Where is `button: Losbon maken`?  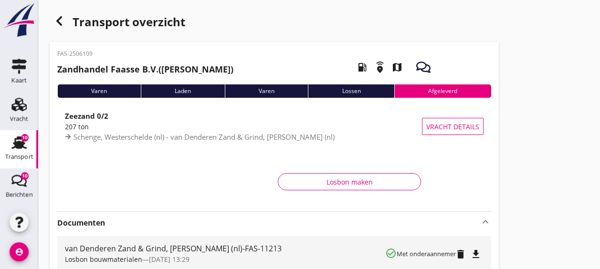
button: Losbon maken is located at coordinates (349, 182).